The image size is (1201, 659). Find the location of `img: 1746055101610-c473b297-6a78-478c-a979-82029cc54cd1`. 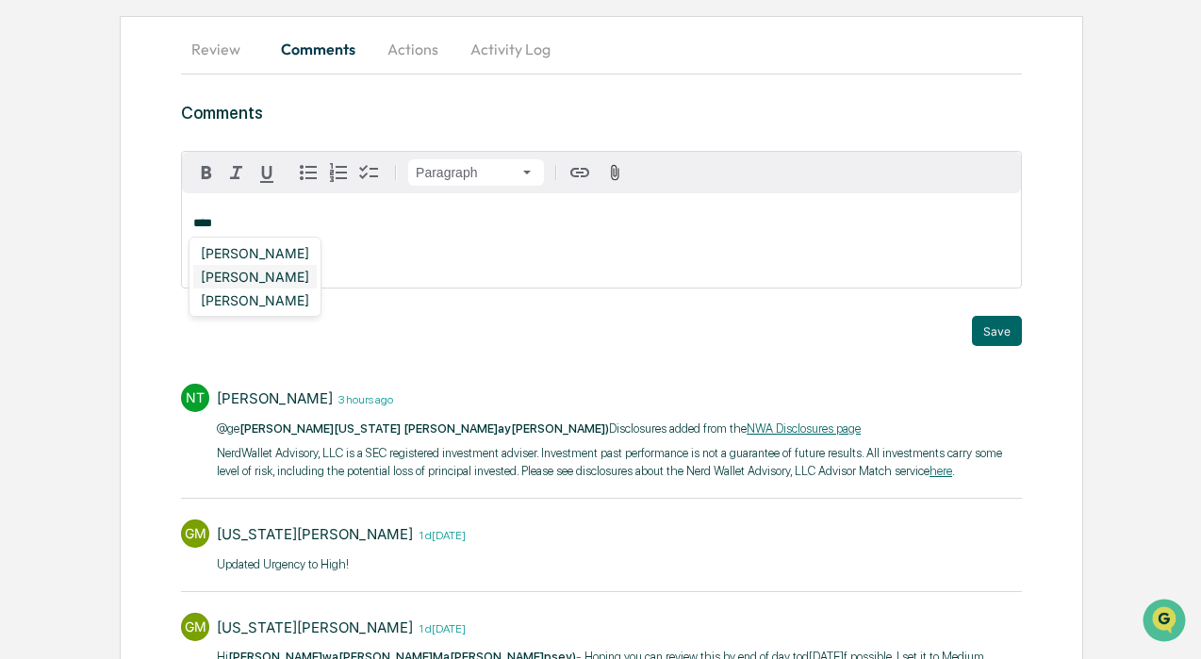

img: 1746055101610-c473b297-6a78-478c-a979-82029cc54cd1 is located at coordinates (36, 161).